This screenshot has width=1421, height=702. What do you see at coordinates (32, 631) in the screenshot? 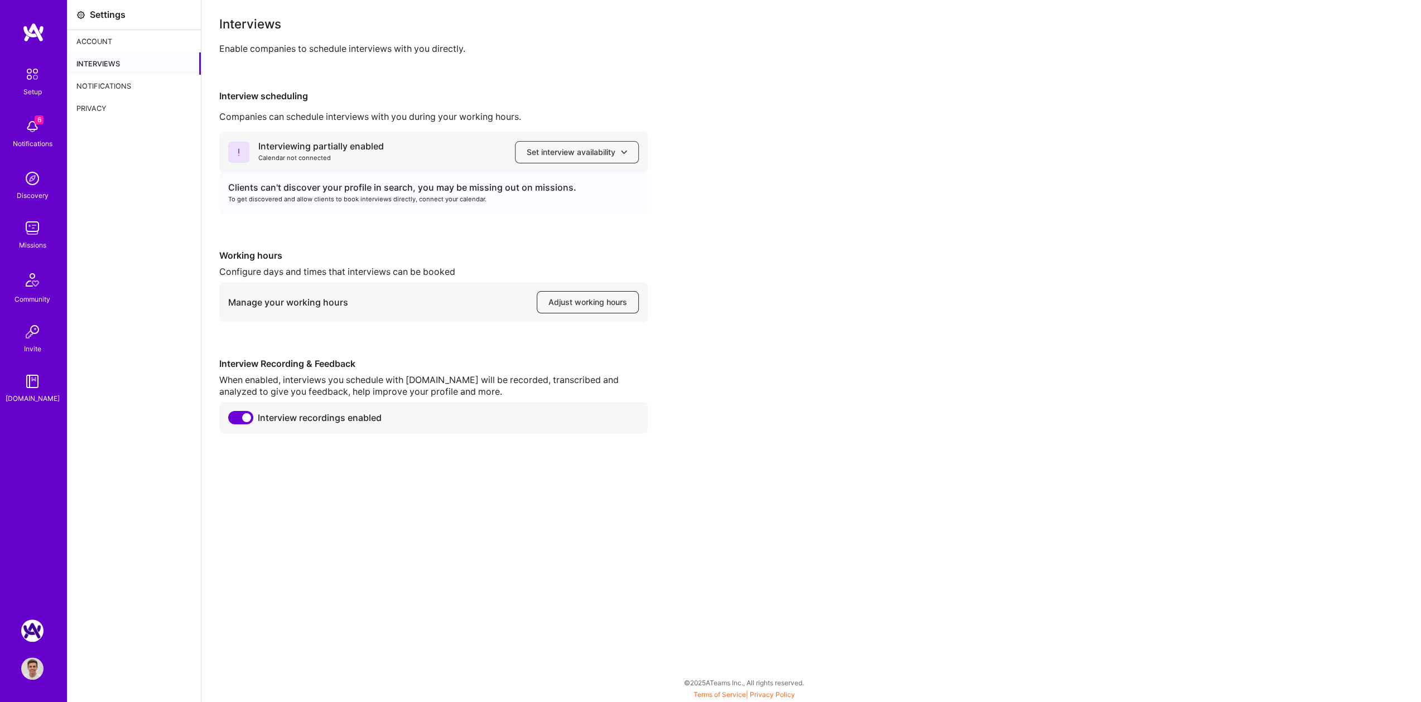
I see `img: A.Team: Google Calendar Integration Testing` at bounding box center [32, 631].